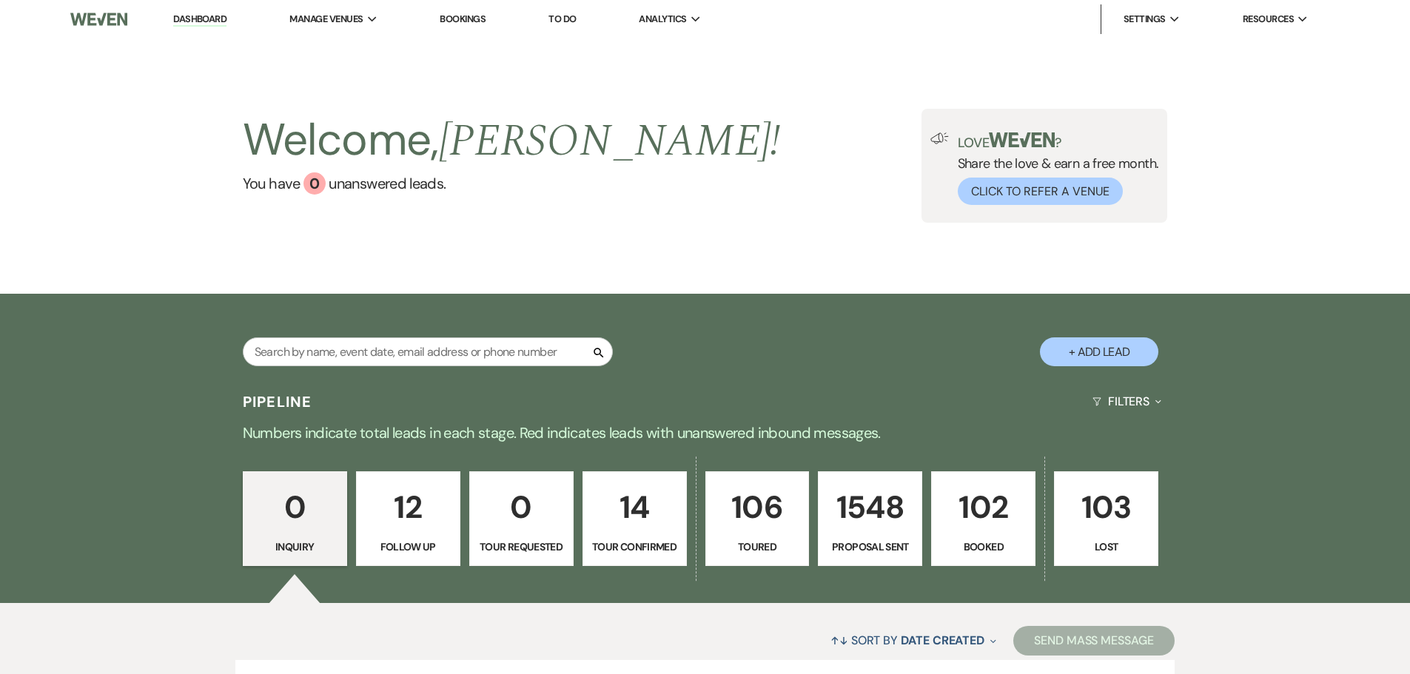  I want to click on p: 102, so click(983, 507).